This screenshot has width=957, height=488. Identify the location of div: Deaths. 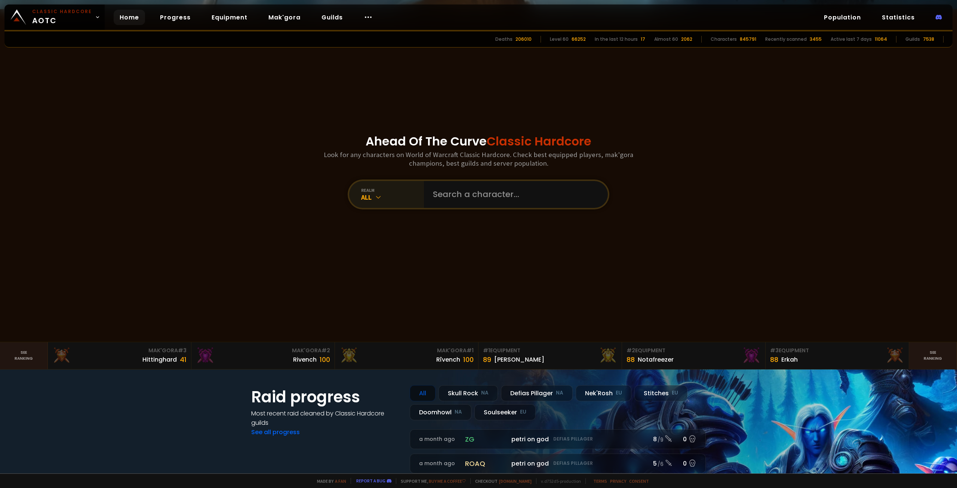
(504, 39).